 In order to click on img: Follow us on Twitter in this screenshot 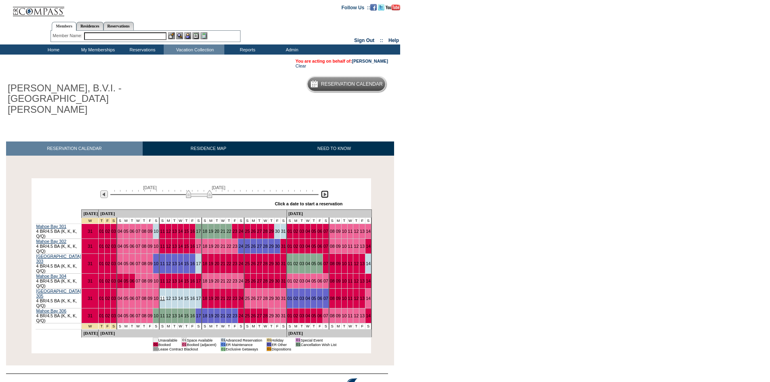, I will do `click(381, 7)`.